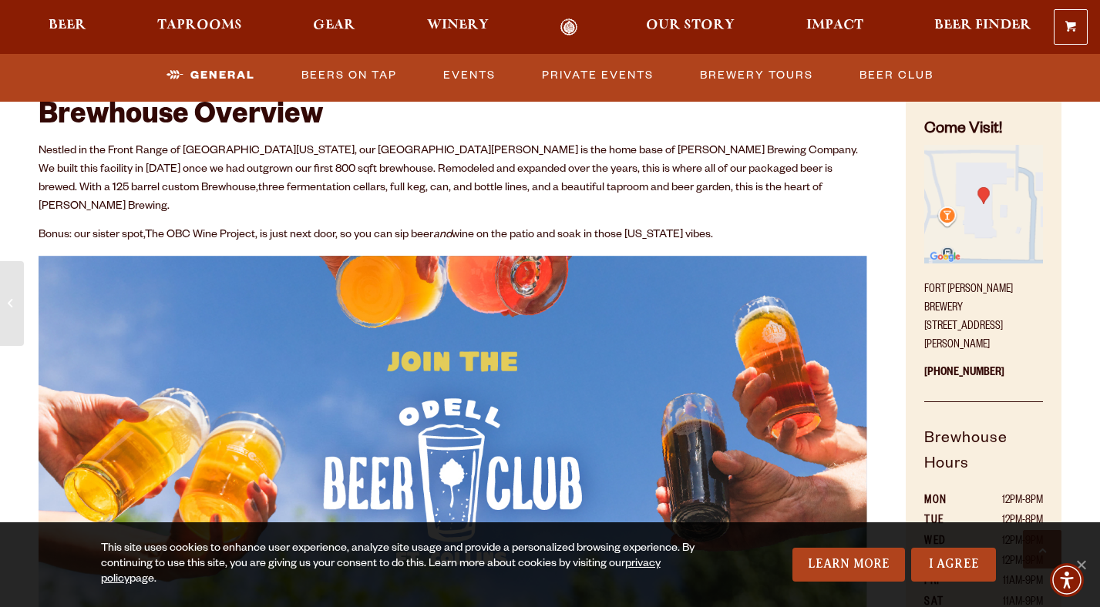  What do you see at coordinates (897, 76) in the screenshot?
I see `a: Beer Club` at bounding box center [897, 76].